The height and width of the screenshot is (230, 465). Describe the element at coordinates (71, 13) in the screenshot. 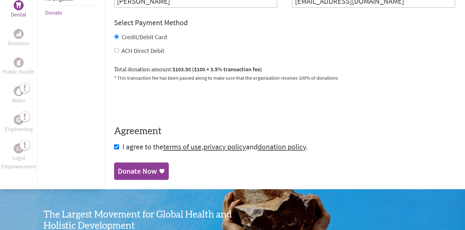

I see `li: Donate` at that location.